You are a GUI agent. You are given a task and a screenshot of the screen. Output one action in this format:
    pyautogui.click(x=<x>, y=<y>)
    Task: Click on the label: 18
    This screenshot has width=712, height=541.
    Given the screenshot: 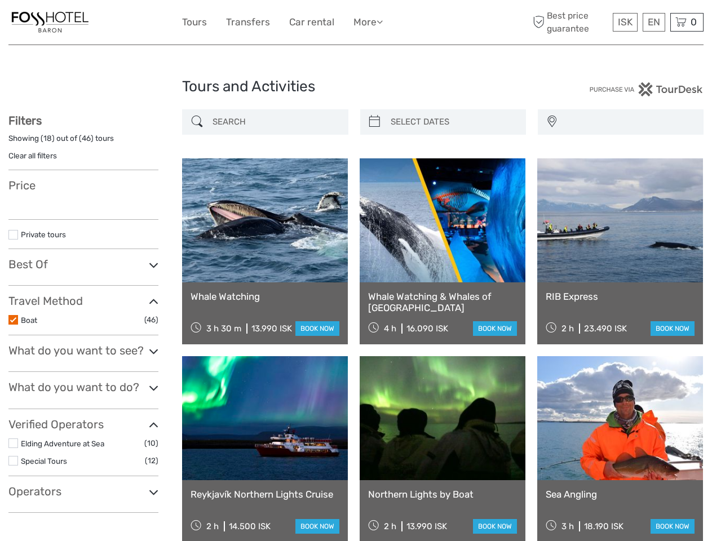 What is the action you would take?
    pyautogui.click(x=47, y=138)
    